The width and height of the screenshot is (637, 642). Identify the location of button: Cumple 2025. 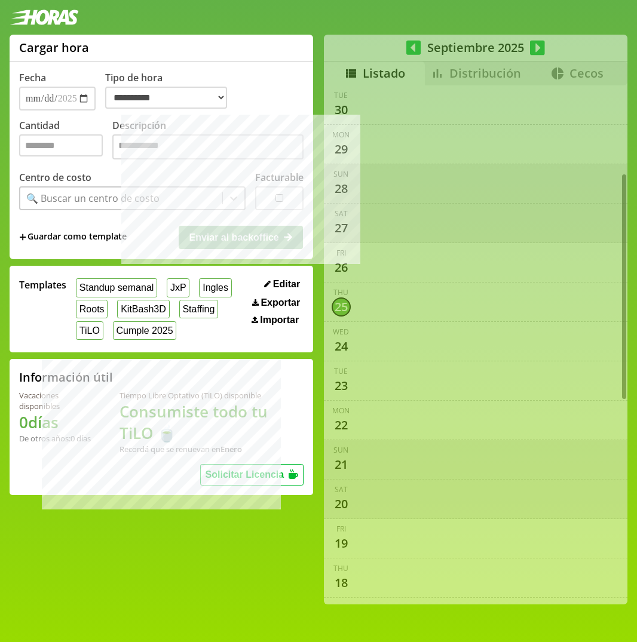
(145, 330).